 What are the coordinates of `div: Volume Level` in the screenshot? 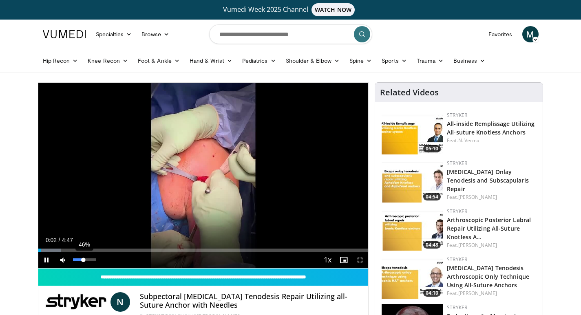 It's located at (84, 260).